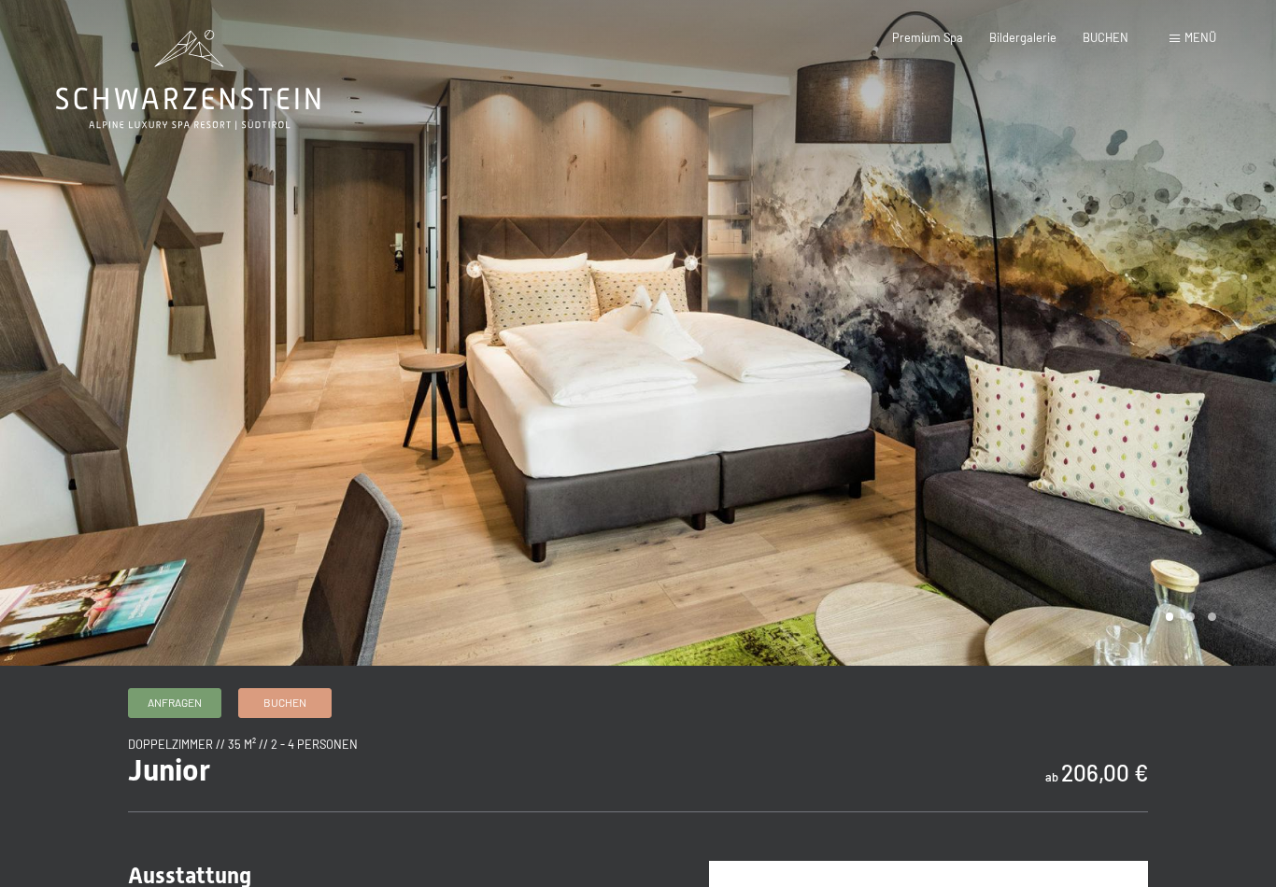 Image resolution: width=1276 pixels, height=887 pixels. I want to click on span: Doppelzimmer // 35 m² // 2 - 4 Personen, so click(243, 744).